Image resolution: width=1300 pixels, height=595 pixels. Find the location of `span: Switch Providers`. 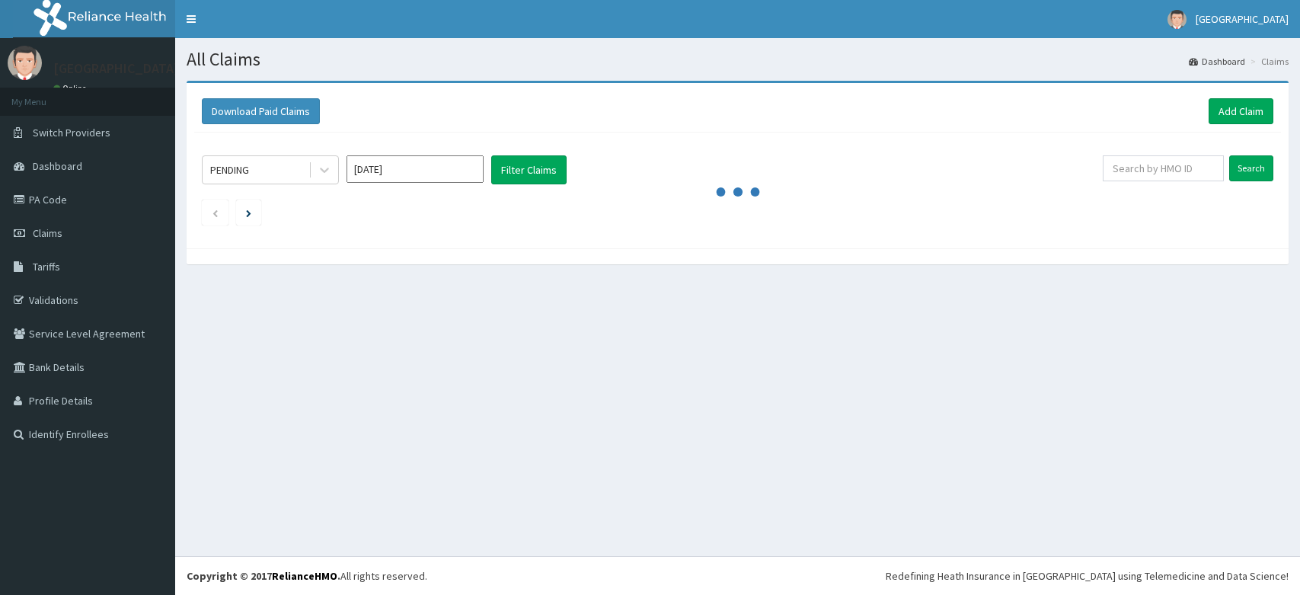

span: Switch Providers is located at coordinates (72, 133).